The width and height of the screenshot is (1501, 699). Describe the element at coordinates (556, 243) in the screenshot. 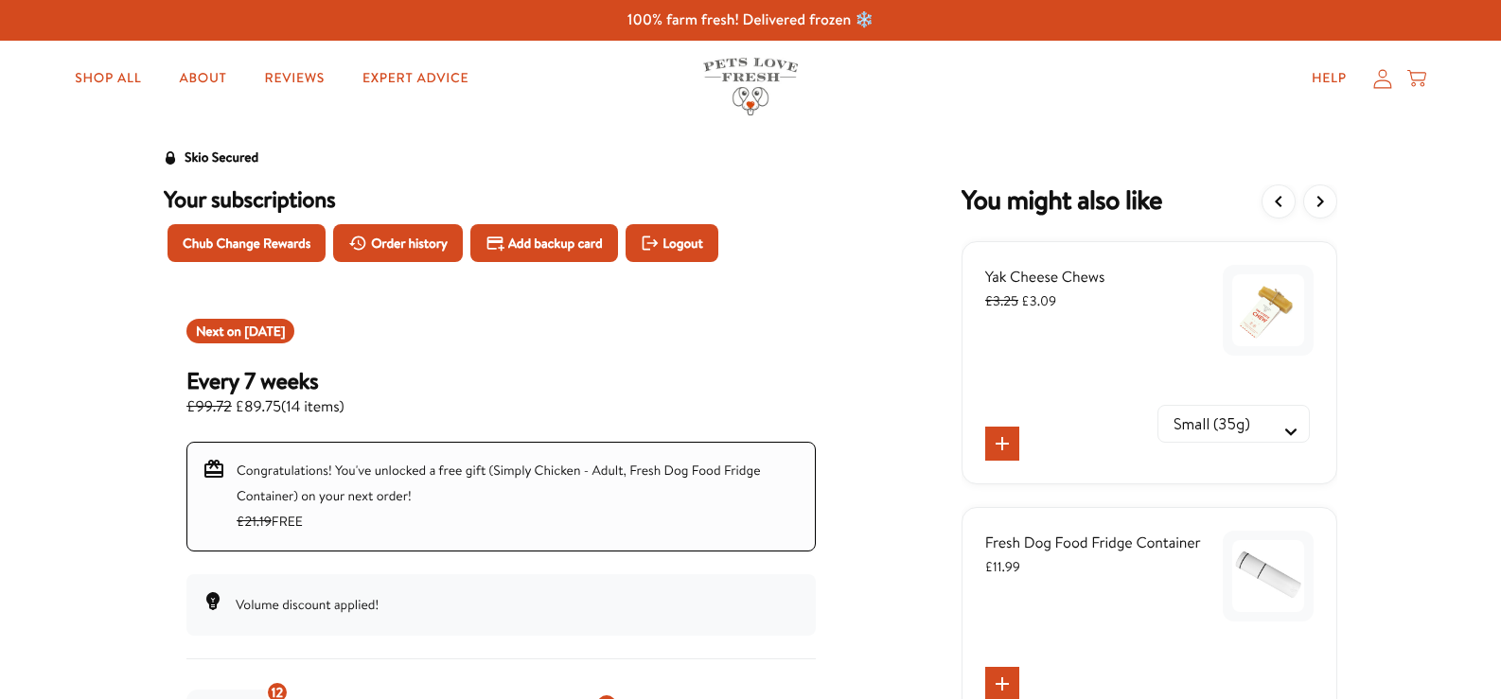

I see `span: Add backup card` at that location.